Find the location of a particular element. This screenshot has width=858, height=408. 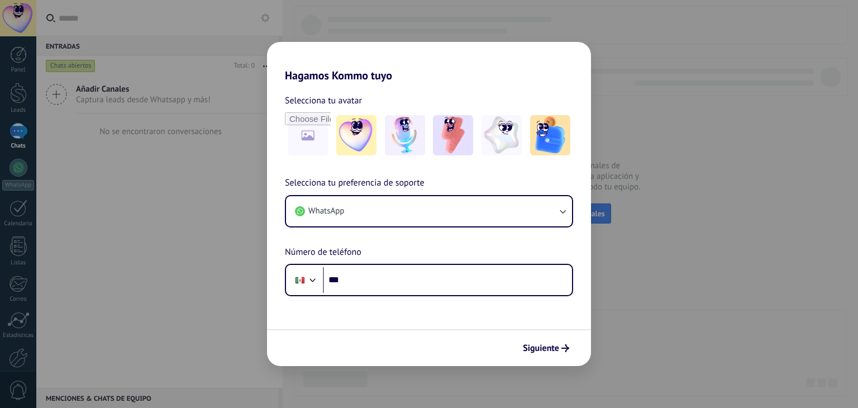

img: -2.jpeg is located at coordinates (405, 135).